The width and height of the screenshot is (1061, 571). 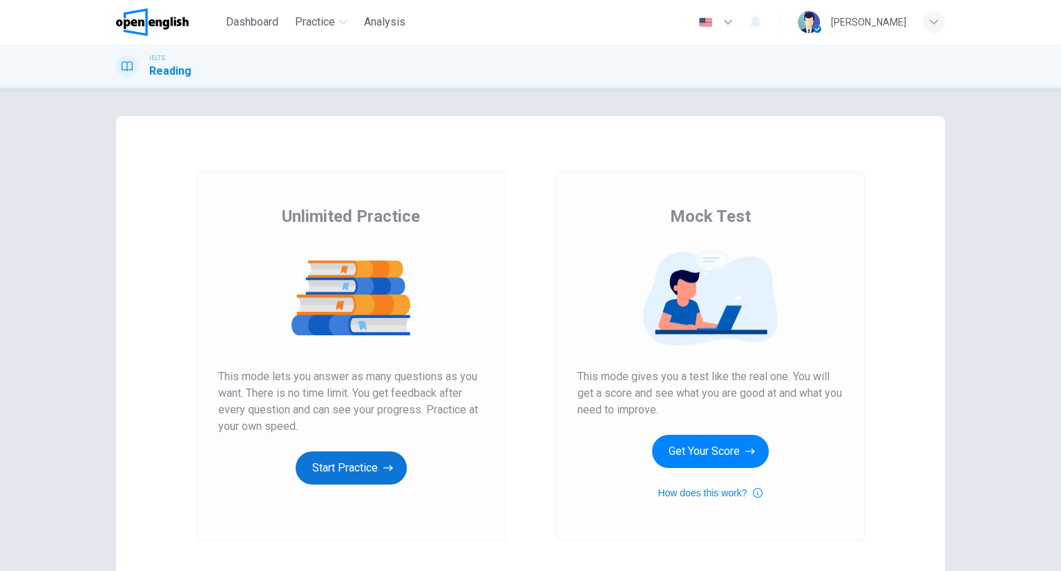 What do you see at coordinates (385, 22) in the screenshot?
I see `a: Analysis` at bounding box center [385, 22].